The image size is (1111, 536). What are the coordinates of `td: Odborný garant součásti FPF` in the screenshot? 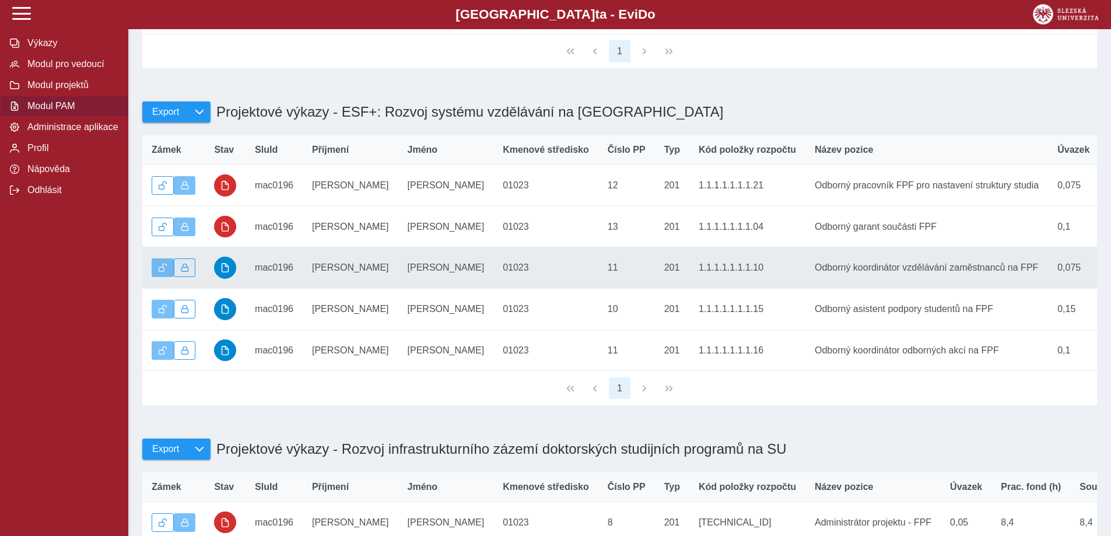 It's located at (927, 226).